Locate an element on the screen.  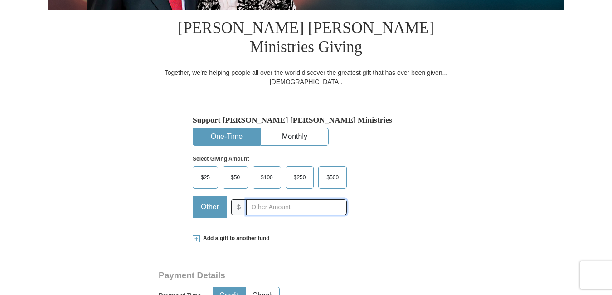
button: Monthly is located at coordinates (295, 136).